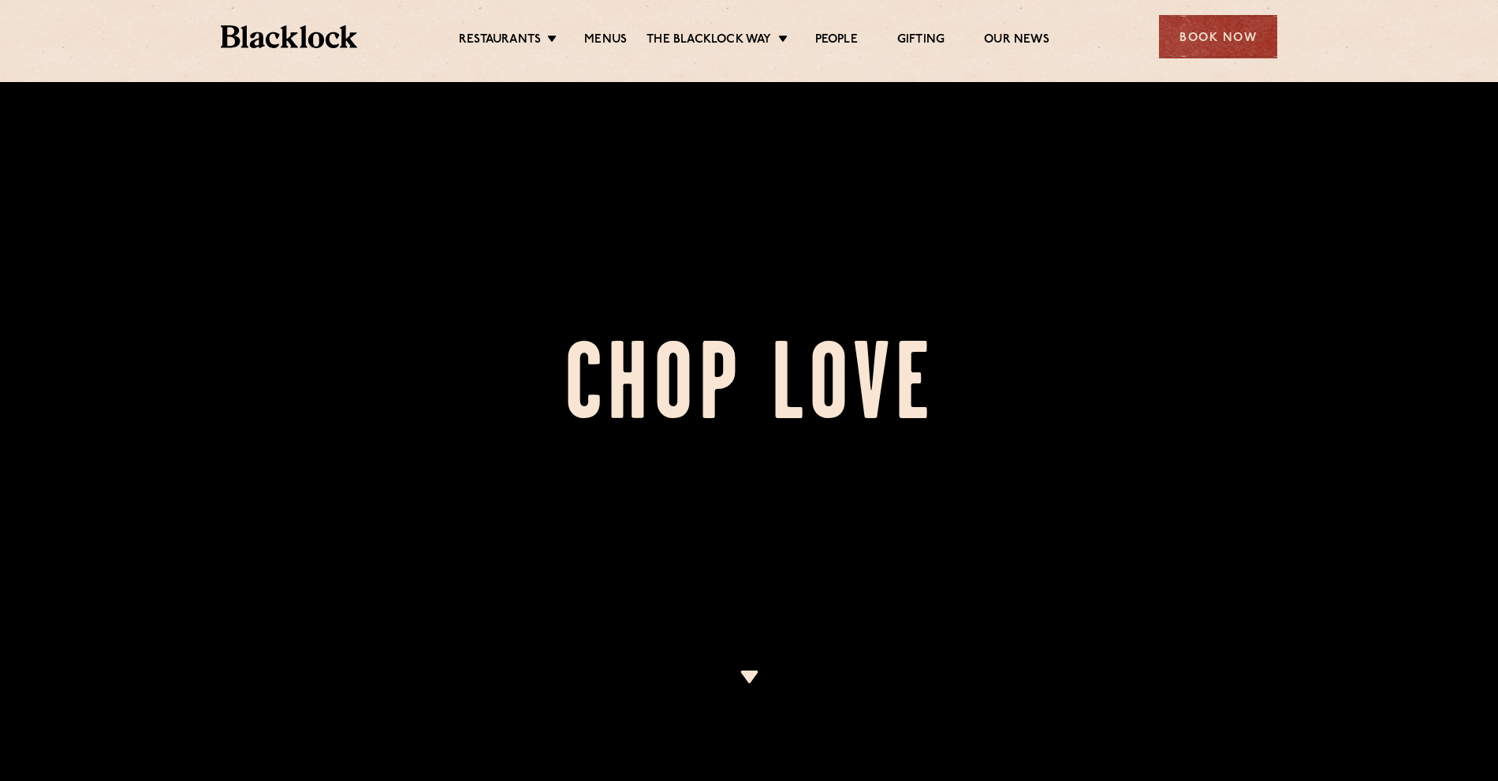  What do you see at coordinates (606, 41) in the screenshot?
I see `a: Menus` at bounding box center [606, 41].